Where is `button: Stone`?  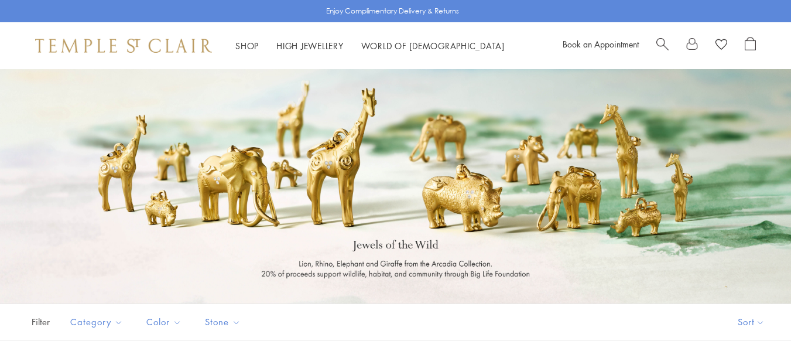 button: Stone is located at coordinates (222, 321).